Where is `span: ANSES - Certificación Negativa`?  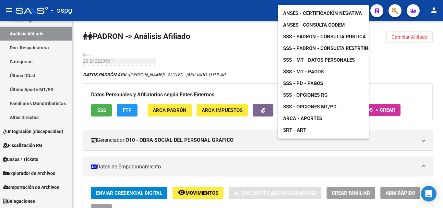
span: ANSES - Certificación Negativa is located at coordinates (322, 13).